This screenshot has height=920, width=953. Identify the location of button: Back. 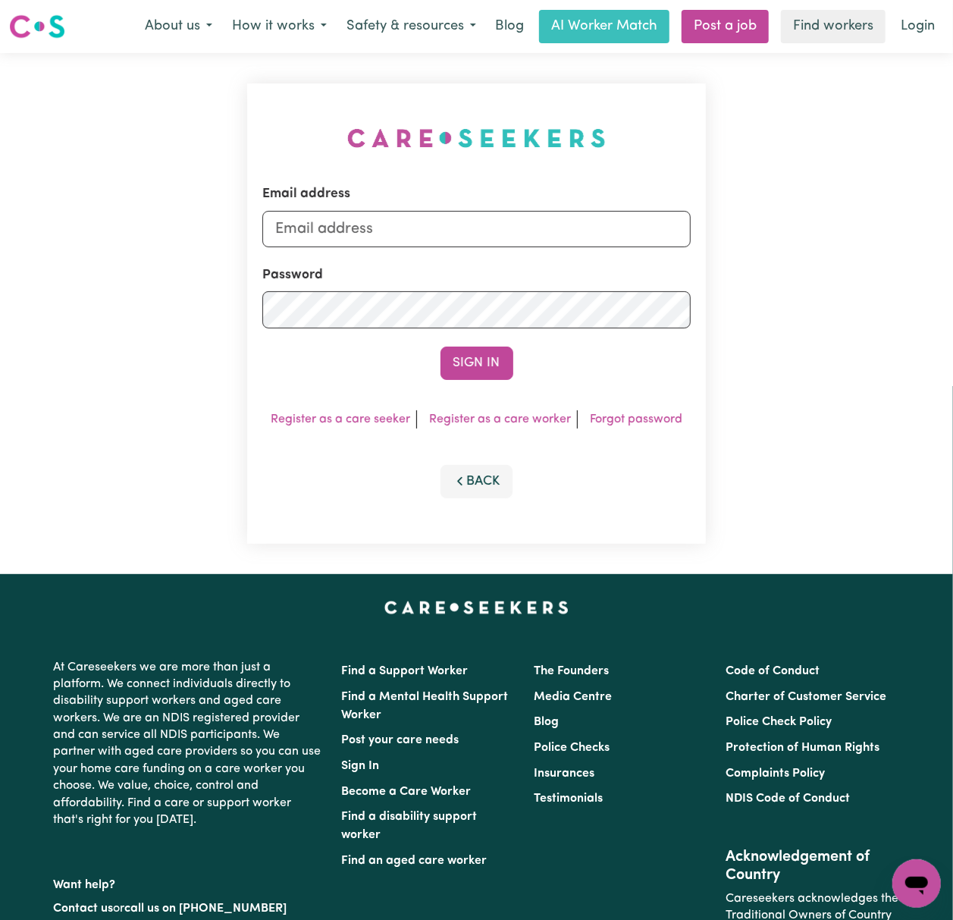
(477, 481).